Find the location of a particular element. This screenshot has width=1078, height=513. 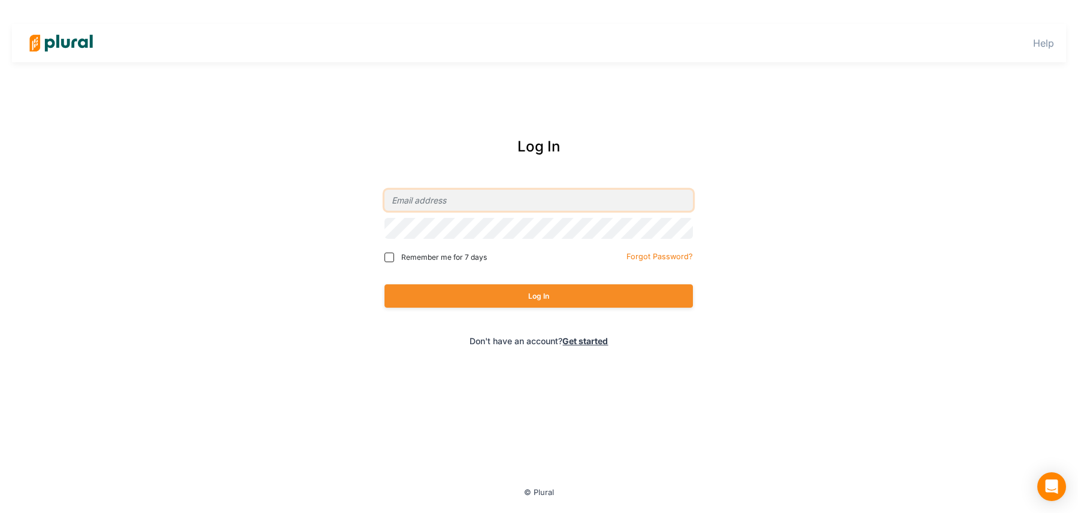

div: Open Intercom Messenger is located at coordinates (1052, 487).